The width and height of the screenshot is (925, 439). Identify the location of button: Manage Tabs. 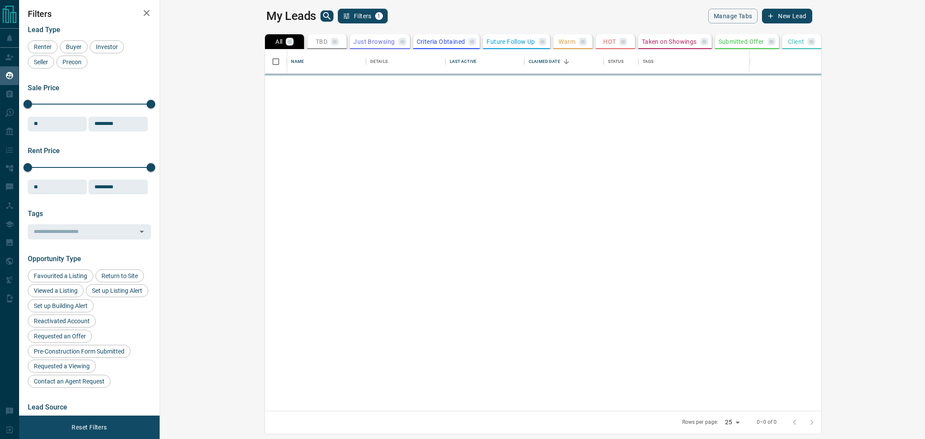
(733, 16).